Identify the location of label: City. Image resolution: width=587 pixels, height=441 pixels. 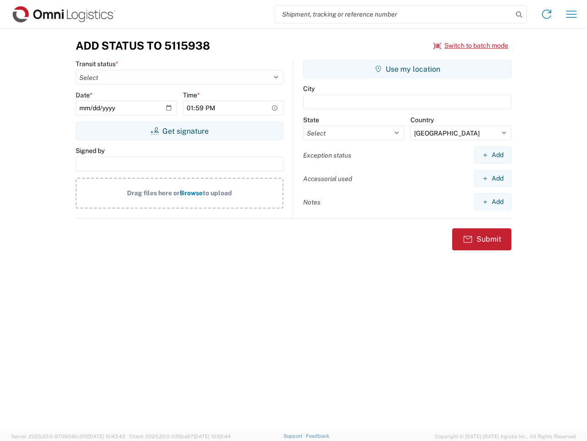
(309, 89).